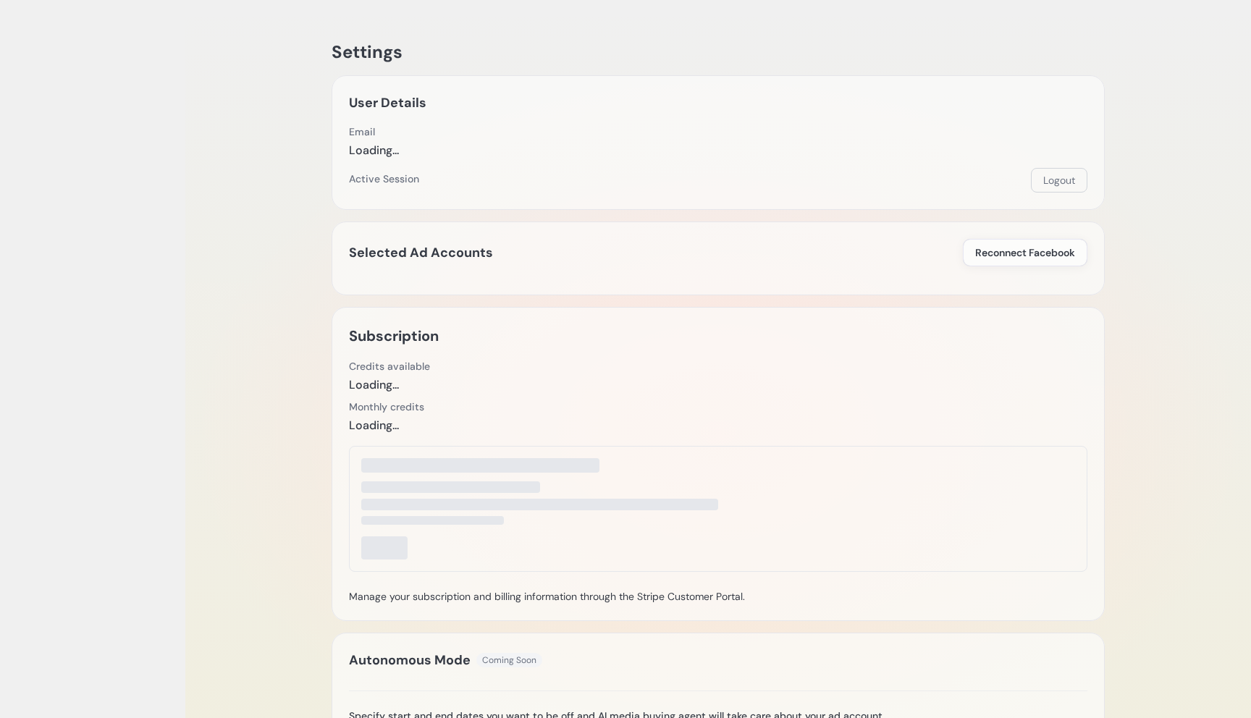 Image resolution: width=1251 pixels, height=718 pixels. What do you see at coordinates (1026, 253) in the screenshot?
I see `button: Reconnect Facebook` at bounding box center [1026, 253].